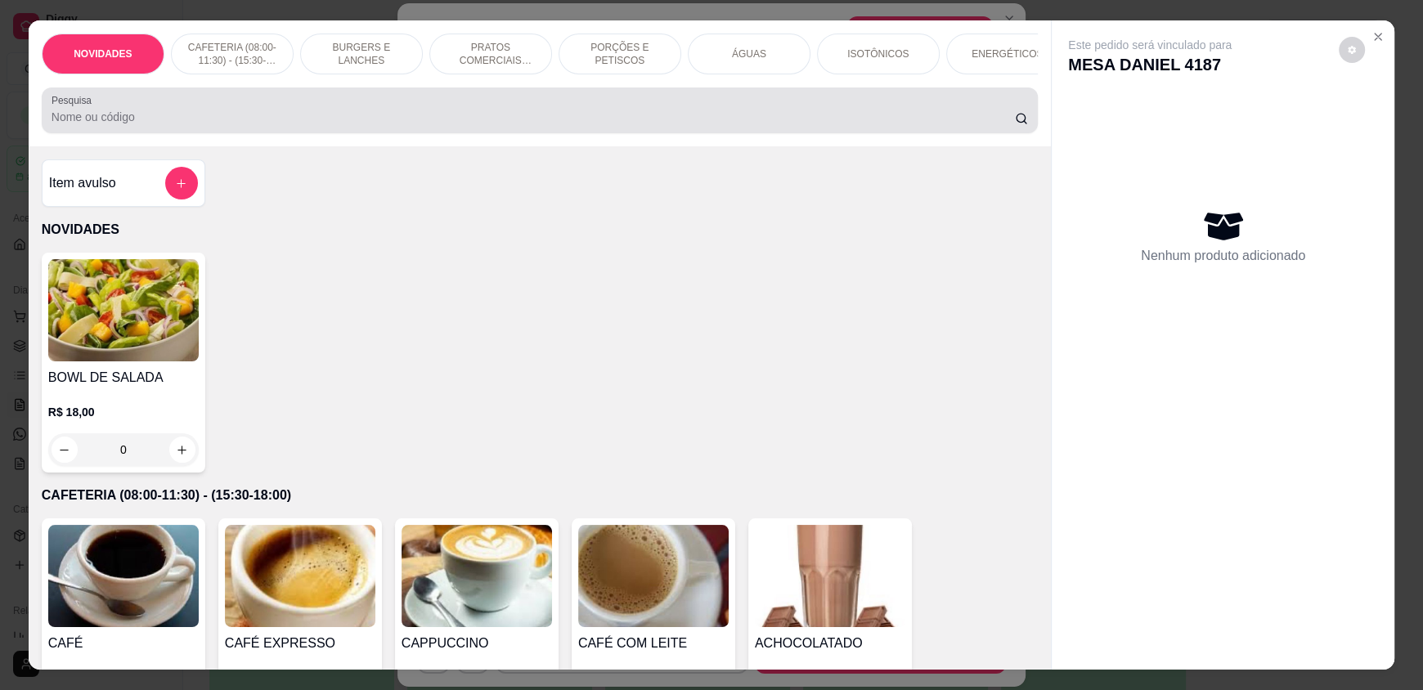 This screenshot has height=690, width=1423. Describe the element at coordinates (878, 54) in the screenshot. I see `p: ISOTÔNICOS` at that location.